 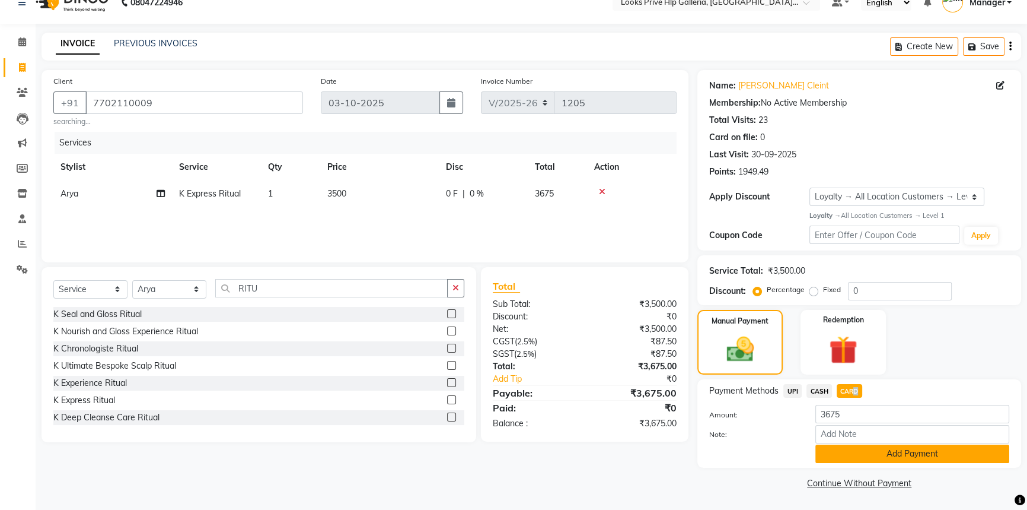 What do you see at coordinates (912, 413) in the screenshot?
I see `input: Amount` at bounding box center [912, 413].